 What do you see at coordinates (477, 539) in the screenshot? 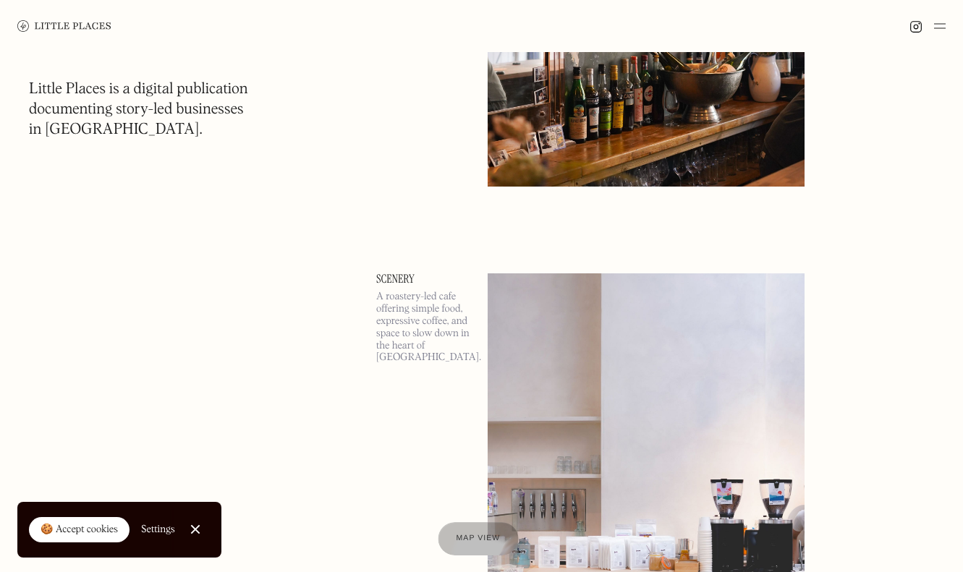
I see `a: Map view` at bounding box center [477, 539].